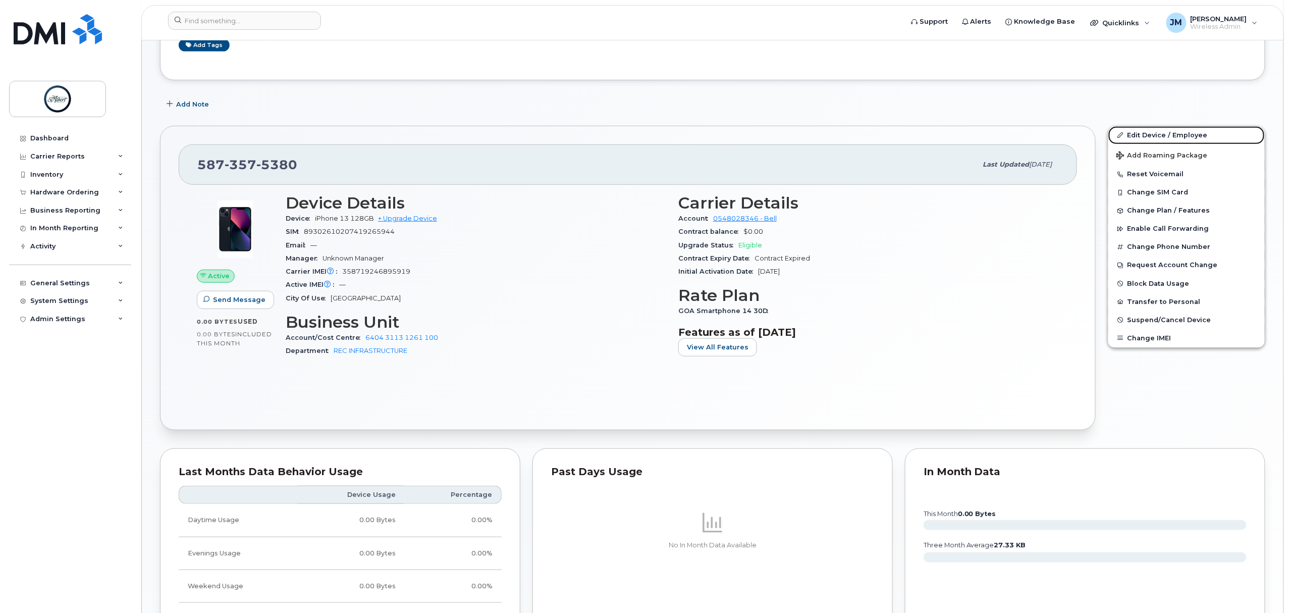  I want to click on span: Active IMEI, so click(312, 284).